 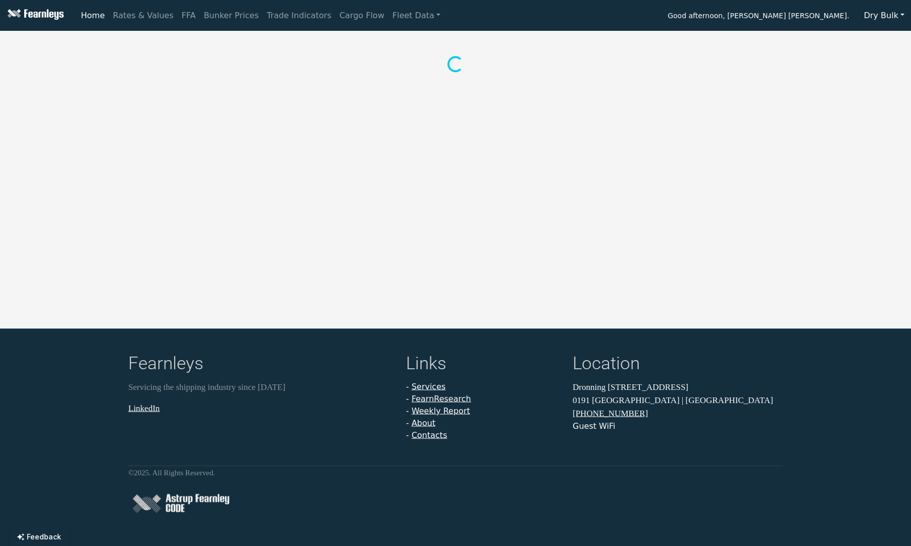 I want to click on a: Cargo Flow, so click(x=361, y=16).